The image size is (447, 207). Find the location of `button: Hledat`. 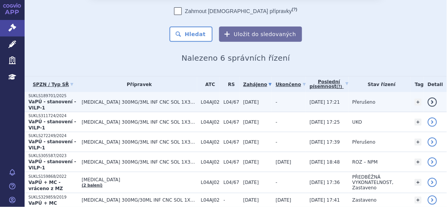

button: Hledat is located at coordinates (191, 34).